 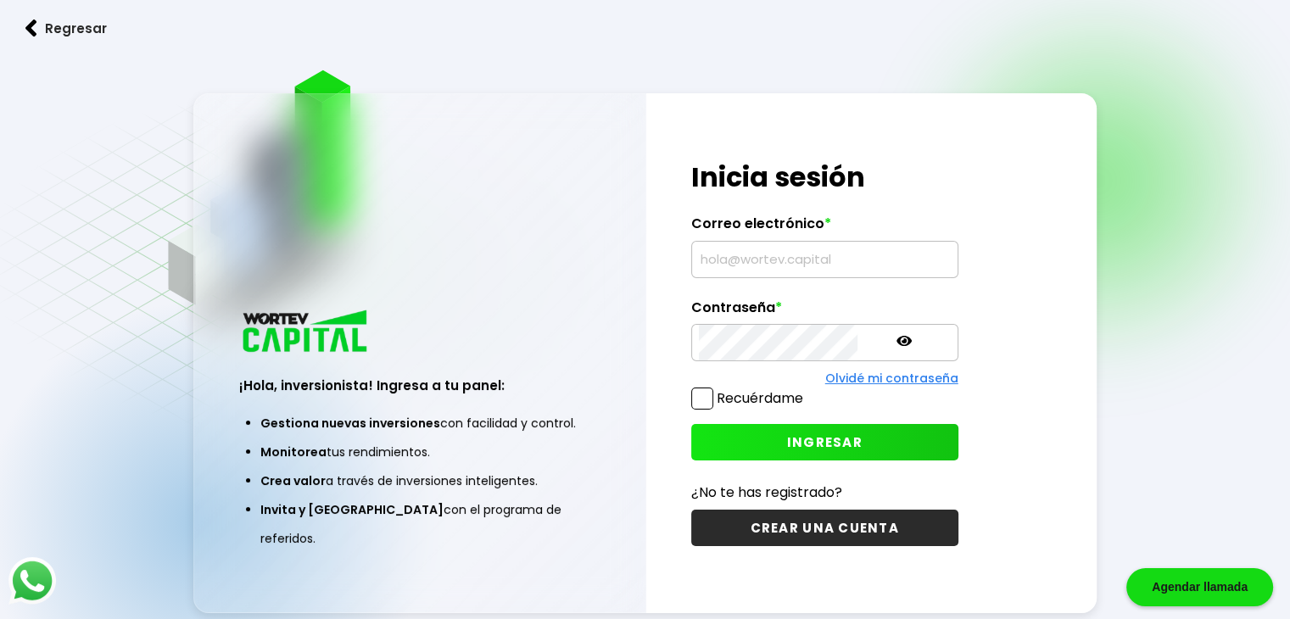 What do you see at coordinates (824, 514) in the screenshot?
I see `a: ¿No te has registrado?CREAR UNA CUENTA` at bounding box center [824, 514].